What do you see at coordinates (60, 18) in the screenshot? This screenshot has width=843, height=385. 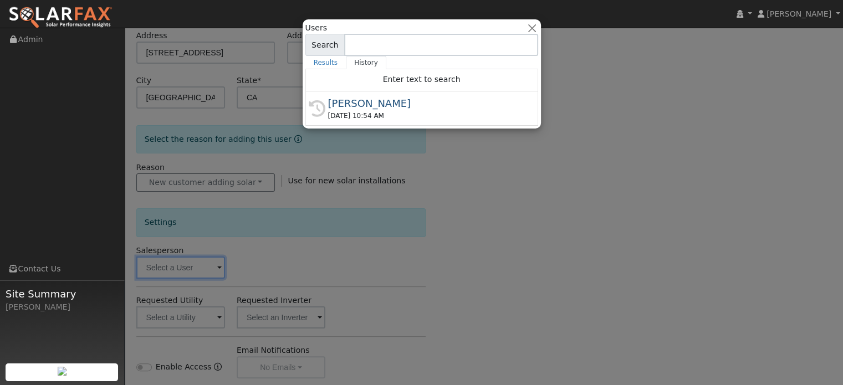 I see `img: SolarFax` at bounding box center [60, 18].